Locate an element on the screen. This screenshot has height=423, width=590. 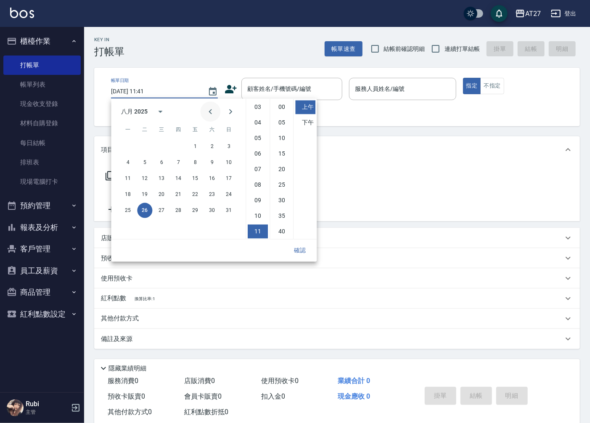
span: 星期五 is located at coordinates (195, 129).